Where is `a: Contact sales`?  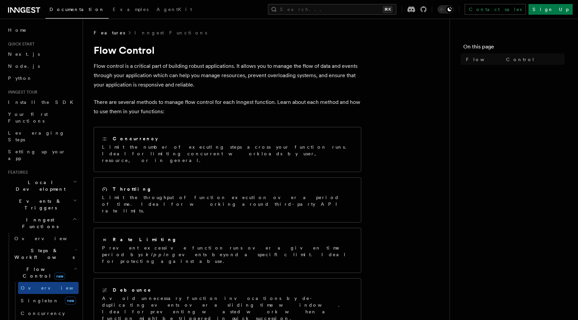 a: Contact sales is located at coordinates (495, 9).